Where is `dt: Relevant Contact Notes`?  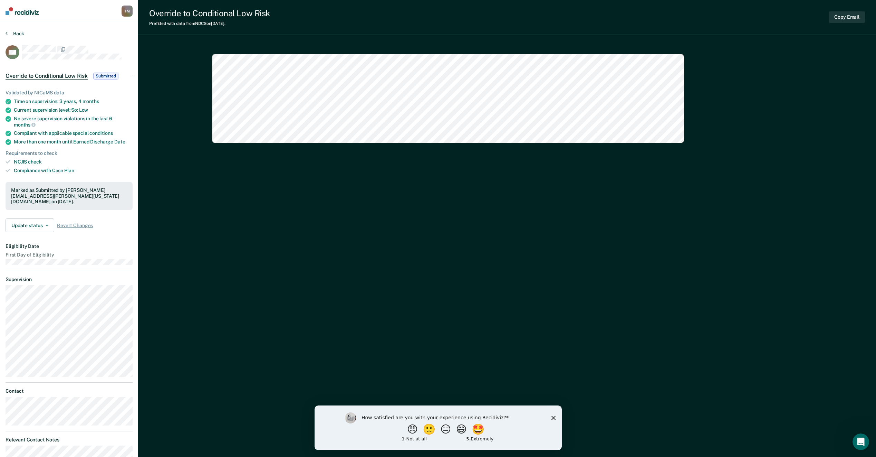 dt: Relevant Contact Notes is located at coordinates (69, 439).